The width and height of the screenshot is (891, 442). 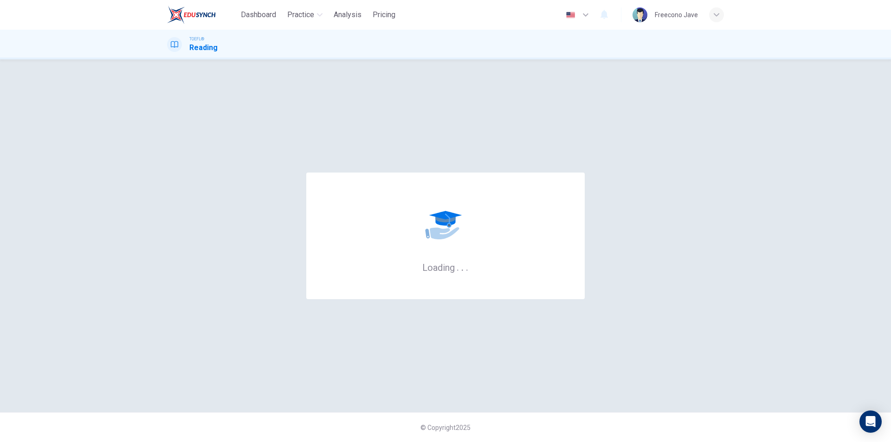 I want to click on span: © Copyright 2025, so click(x=446, y=428).